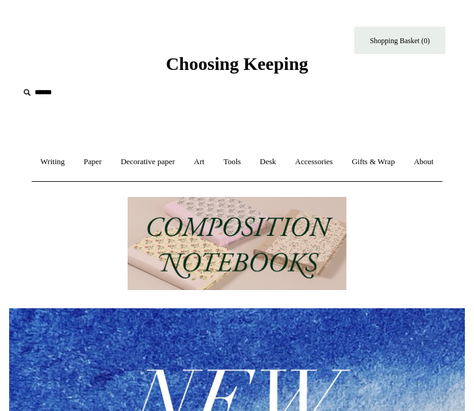 This screenshot has height=411, width=474. What do you see at coordinates (400, 40) in the screenshot?
I see `a: Shopping Basket (0)` at bounding box center [400, 40].